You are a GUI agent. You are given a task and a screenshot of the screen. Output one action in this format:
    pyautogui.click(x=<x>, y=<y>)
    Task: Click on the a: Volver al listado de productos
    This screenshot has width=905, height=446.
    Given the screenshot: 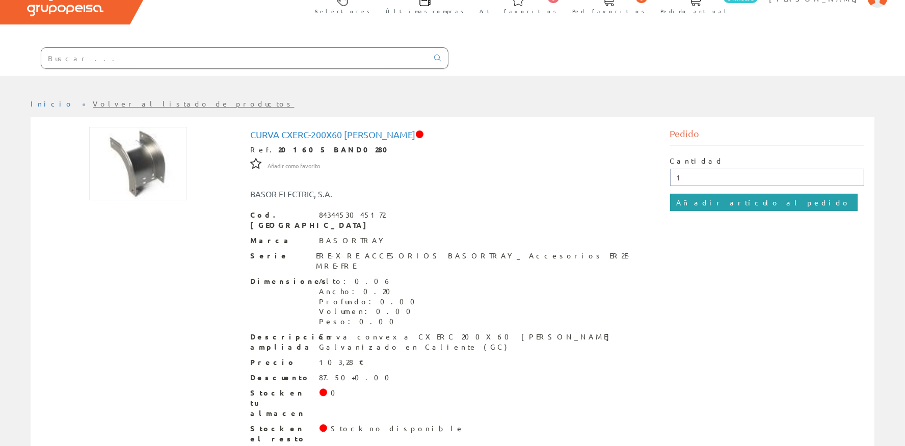 What is the action you would take?
    pyautogui.click(x=194, y=103)
    